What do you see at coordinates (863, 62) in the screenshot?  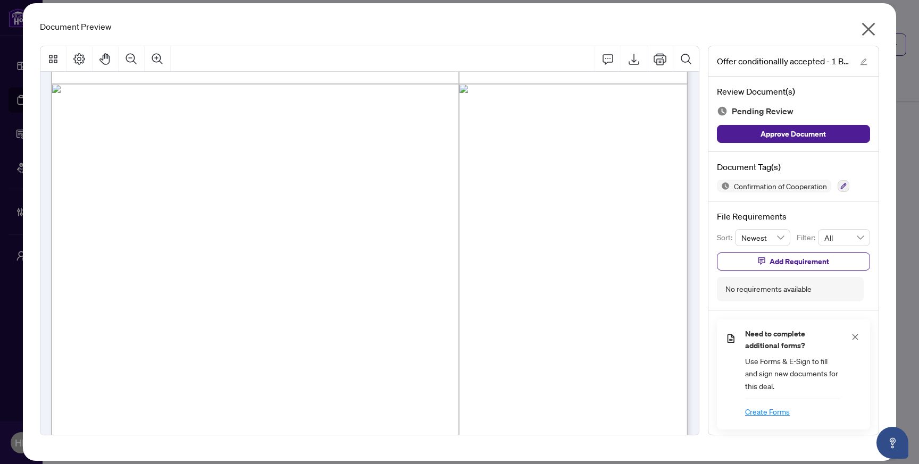 I see `span: edit` at bounding box center [863, 62].